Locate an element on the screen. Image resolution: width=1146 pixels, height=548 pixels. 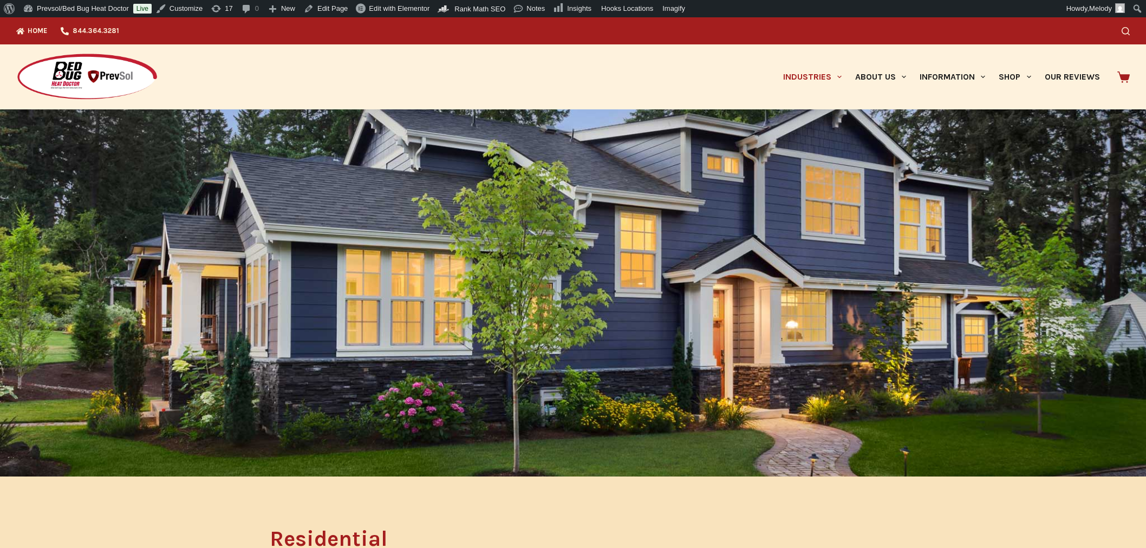
a: Home is located at coordinates (35, 31).